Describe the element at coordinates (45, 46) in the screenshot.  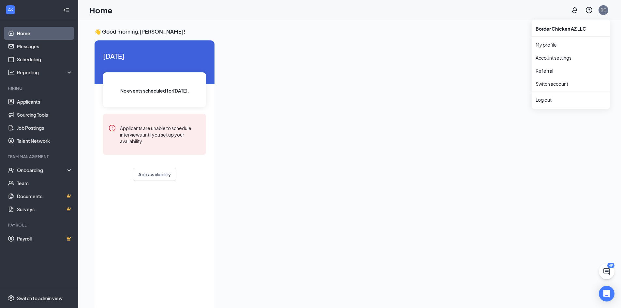
I see `a: Messages` at that location.